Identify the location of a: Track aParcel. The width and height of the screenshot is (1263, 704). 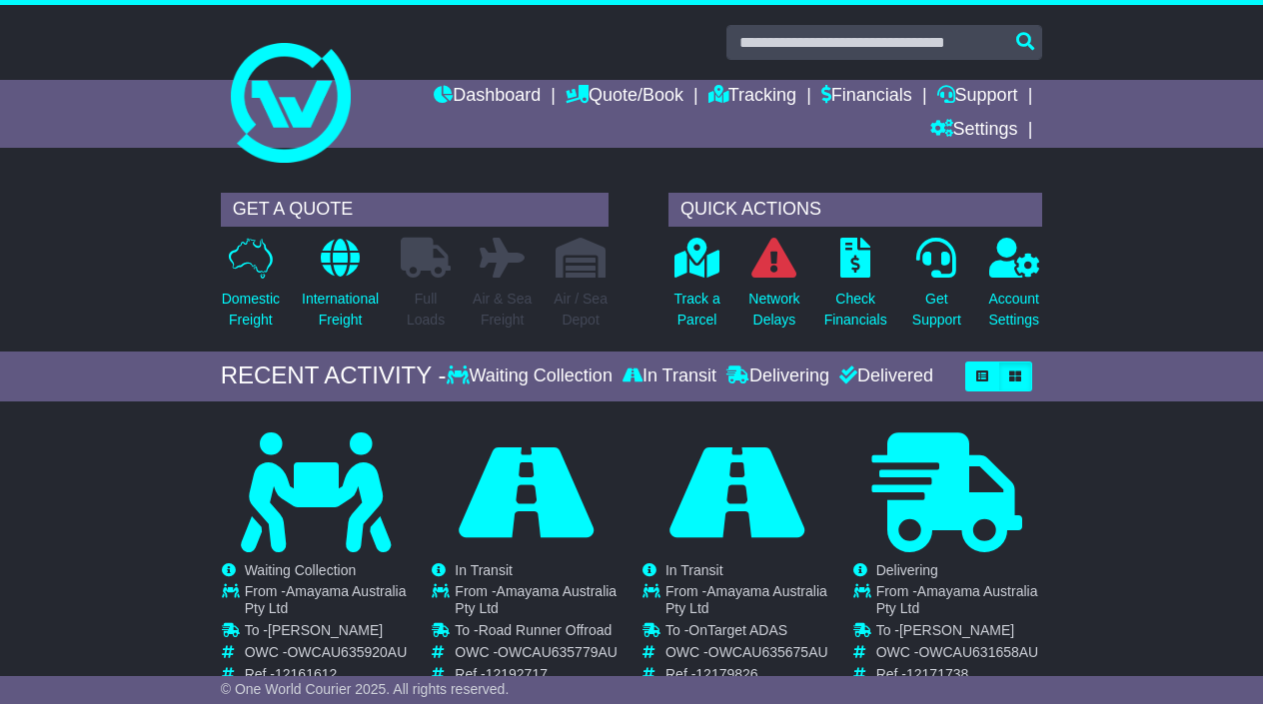
(697, 289).